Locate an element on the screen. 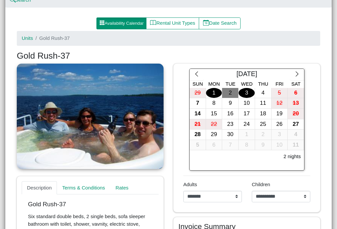  button: 8 is located at coordinates (214, 103).